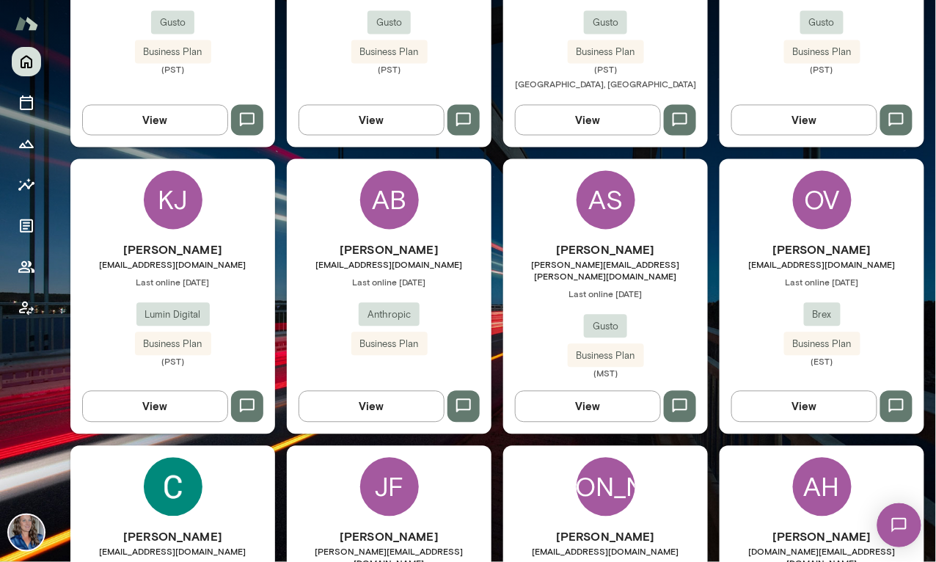  Describe the element at coordinates (822, 200) in the screenshot. I see `div: OV` at that location.